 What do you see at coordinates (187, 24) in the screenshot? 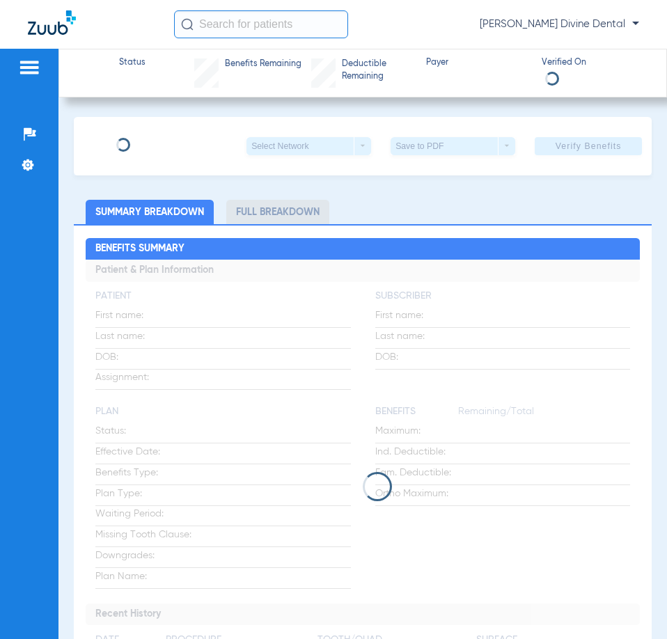
I see `img: Search Icon` at bounding box center [187, 24].